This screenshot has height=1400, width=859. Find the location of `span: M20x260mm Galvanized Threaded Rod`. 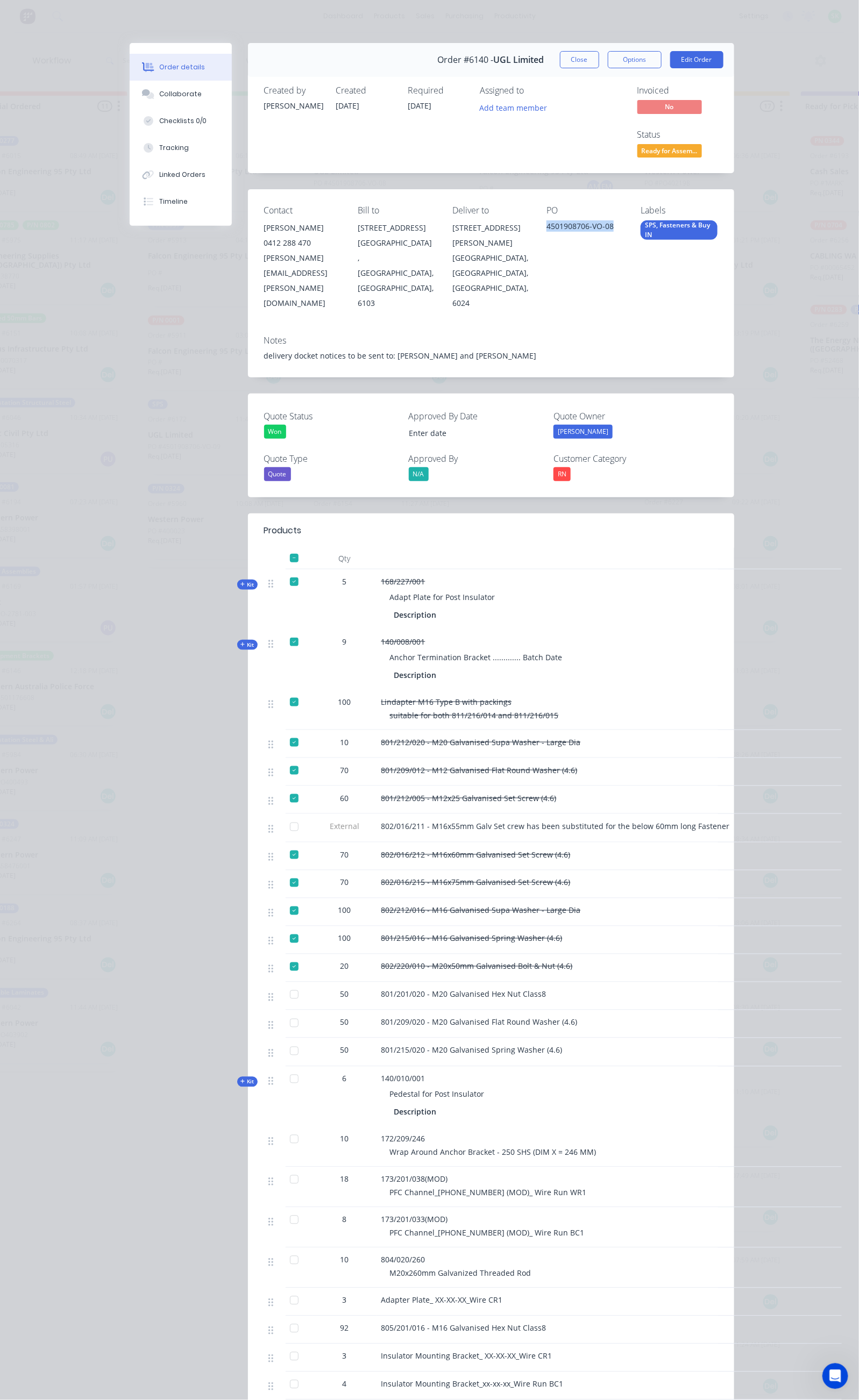

span: M20x260mm Galvanized Threaded Rod is located at coordinates (461, 1273).